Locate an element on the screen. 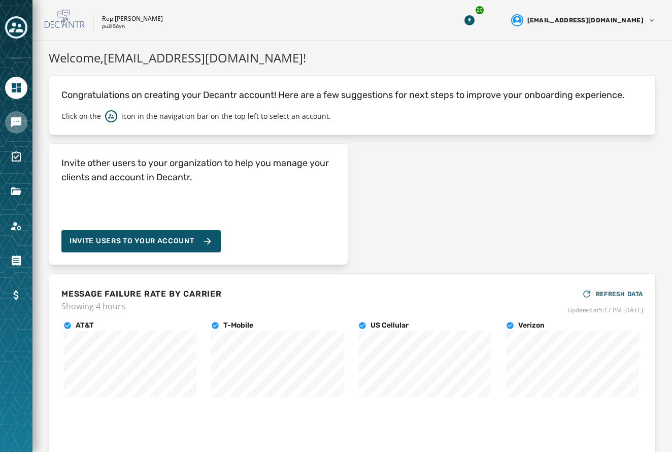  p: icon in the navigation bar on the top left to select an account. is located at coordinates (226, 116).